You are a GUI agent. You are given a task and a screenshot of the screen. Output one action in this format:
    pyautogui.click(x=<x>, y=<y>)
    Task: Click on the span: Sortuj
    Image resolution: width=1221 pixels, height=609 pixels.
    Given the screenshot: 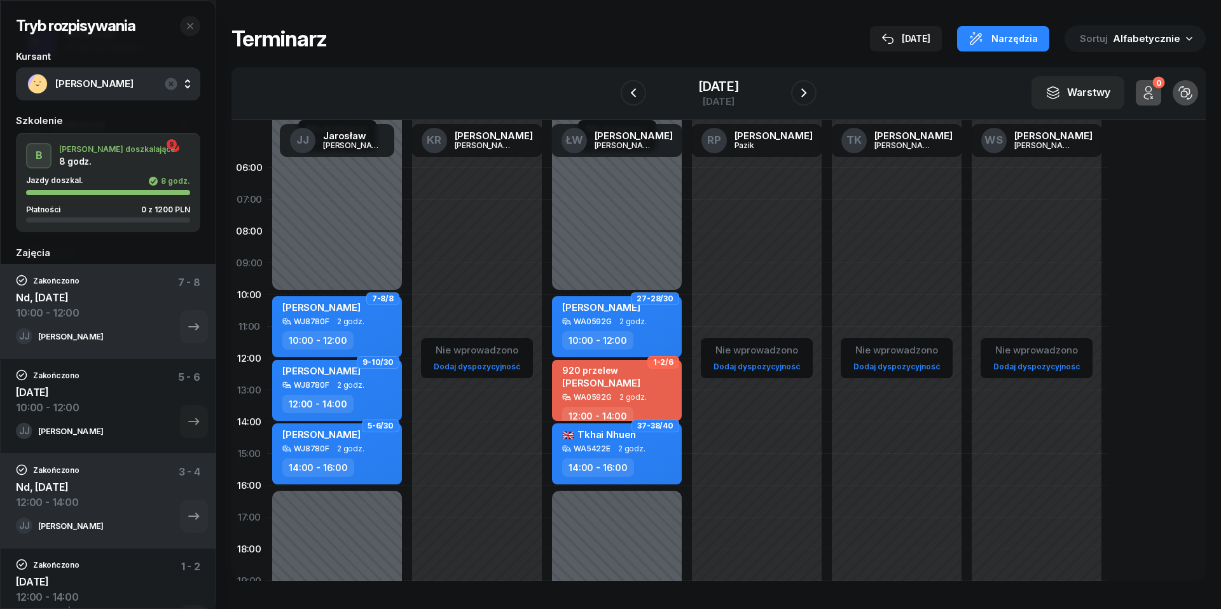 What is the action you would take?
    pyautogui.click(x=1095, y=39)
    